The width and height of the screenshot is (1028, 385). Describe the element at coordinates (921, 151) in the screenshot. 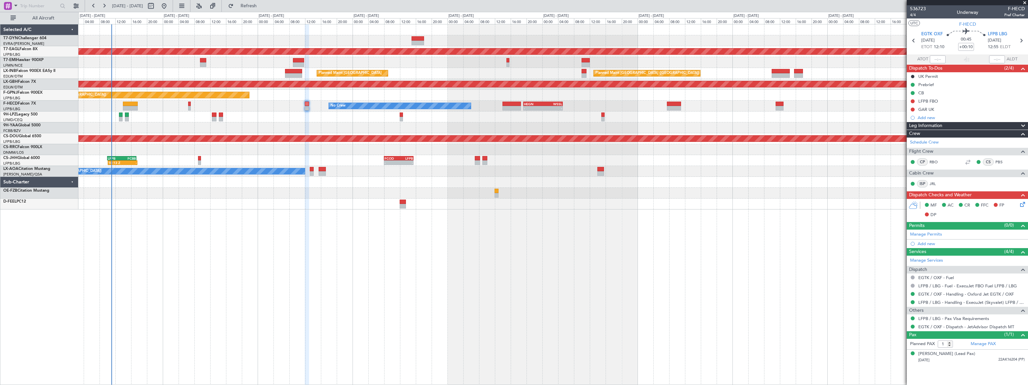

I see `span: Flight Crew` at that location.